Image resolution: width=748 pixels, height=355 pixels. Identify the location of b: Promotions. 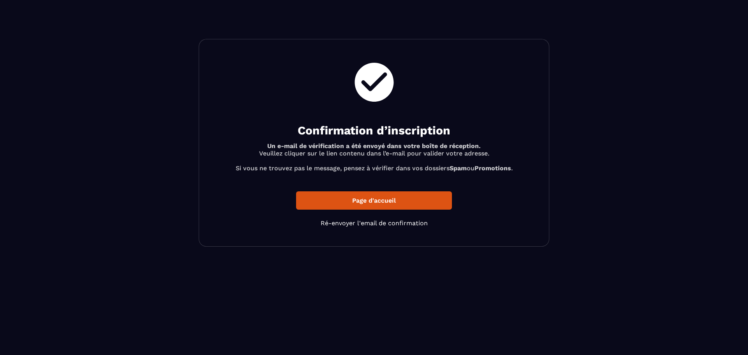
(493, 168).